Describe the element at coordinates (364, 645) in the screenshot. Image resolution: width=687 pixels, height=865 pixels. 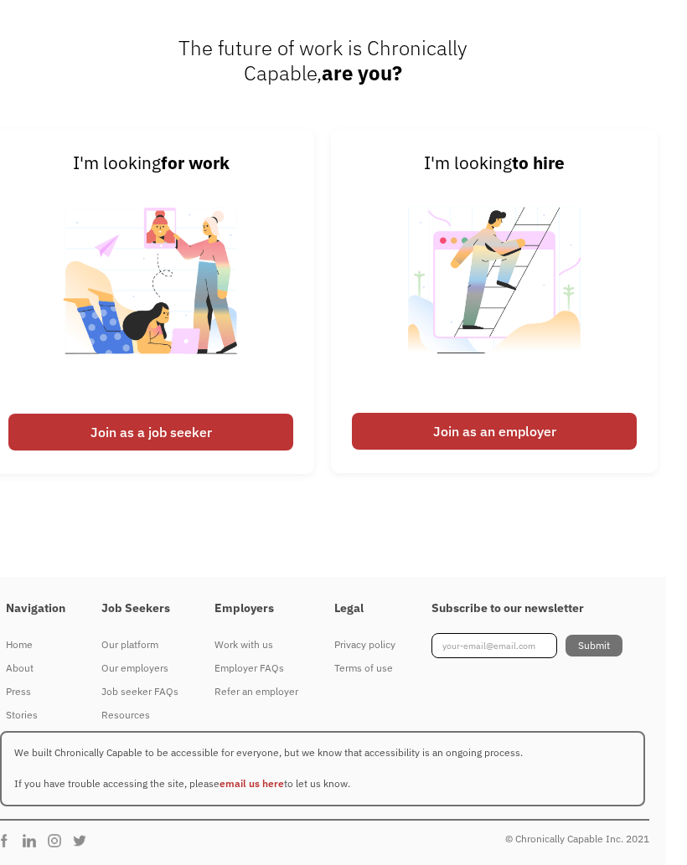
I see `a: Privacy policy` at that location.